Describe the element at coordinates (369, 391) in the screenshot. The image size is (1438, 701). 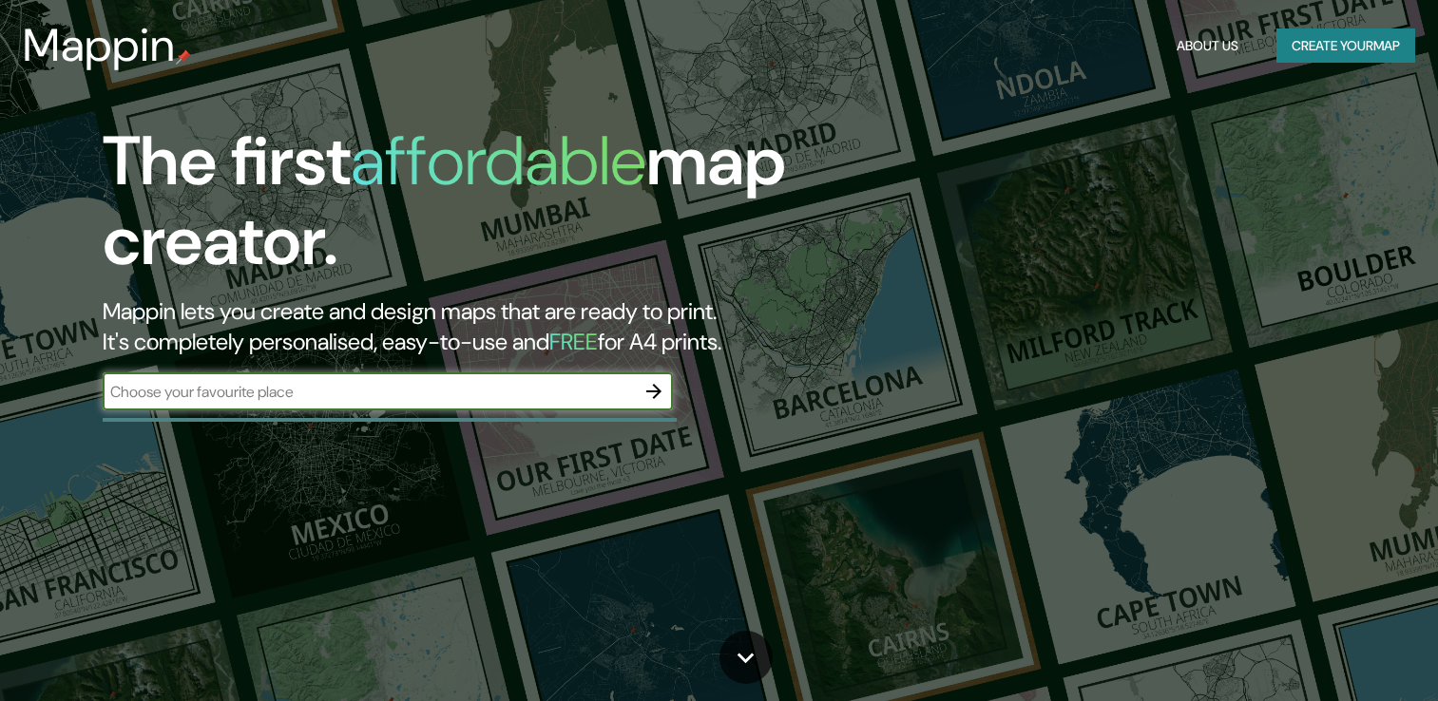
I see `input: Choose your favourite place` at that location.